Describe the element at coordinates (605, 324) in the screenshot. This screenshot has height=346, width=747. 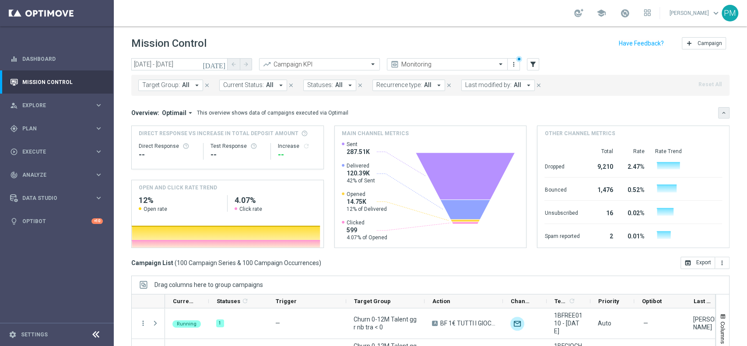
I see `span: Auto` at that location.